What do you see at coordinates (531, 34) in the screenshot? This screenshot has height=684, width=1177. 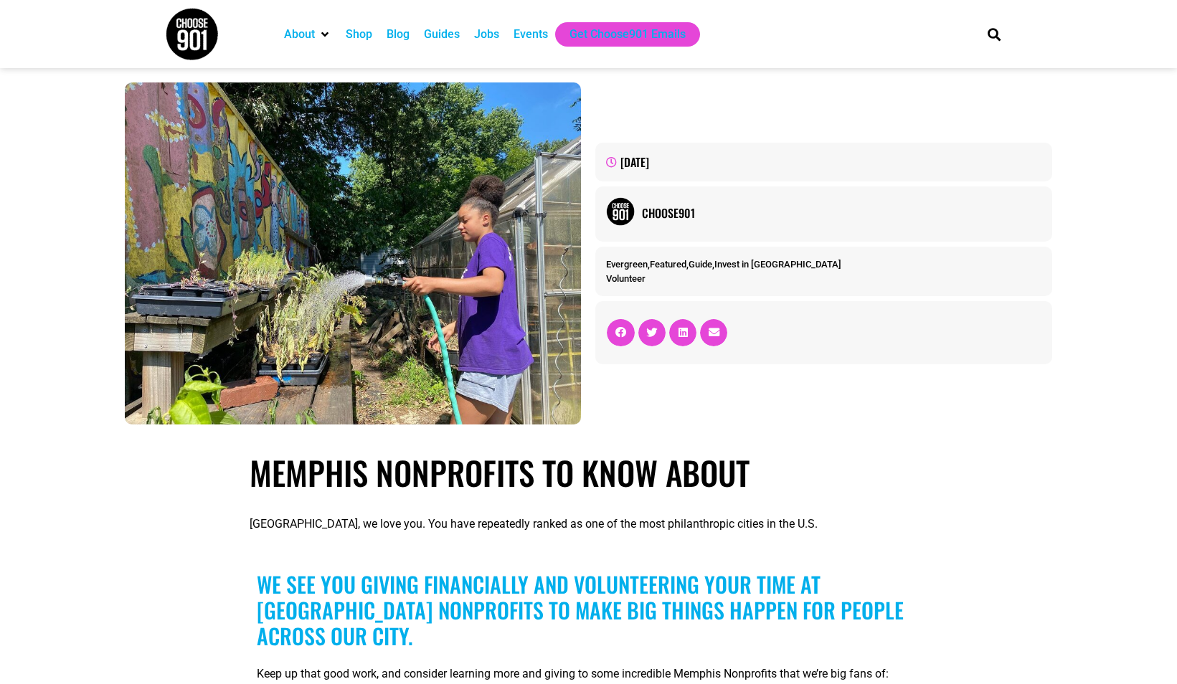 I see `div: Events` at bounding box center [531, 34].